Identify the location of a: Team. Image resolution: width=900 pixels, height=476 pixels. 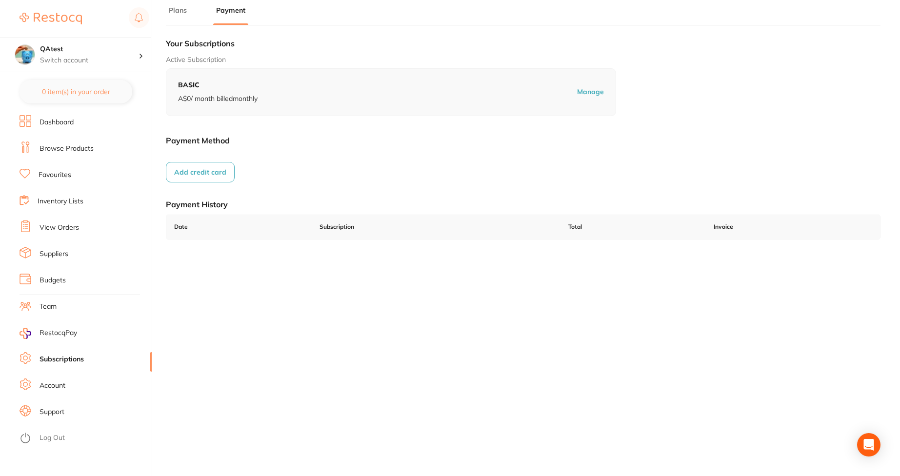
(48, 307).